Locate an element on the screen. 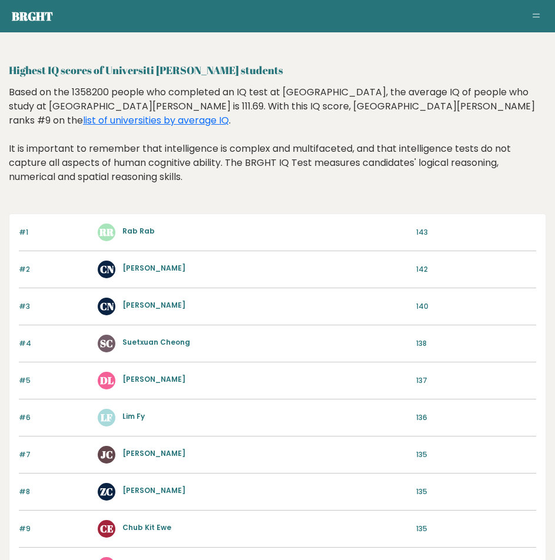 Image resolution: width=555 pixels, height=560 pixels. p: #9 is located at coordinates (55, 529).